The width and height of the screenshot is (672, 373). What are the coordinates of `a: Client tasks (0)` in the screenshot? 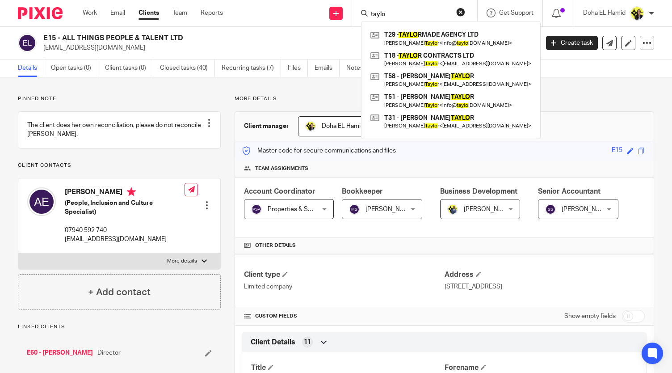 It's located at (129, 68).